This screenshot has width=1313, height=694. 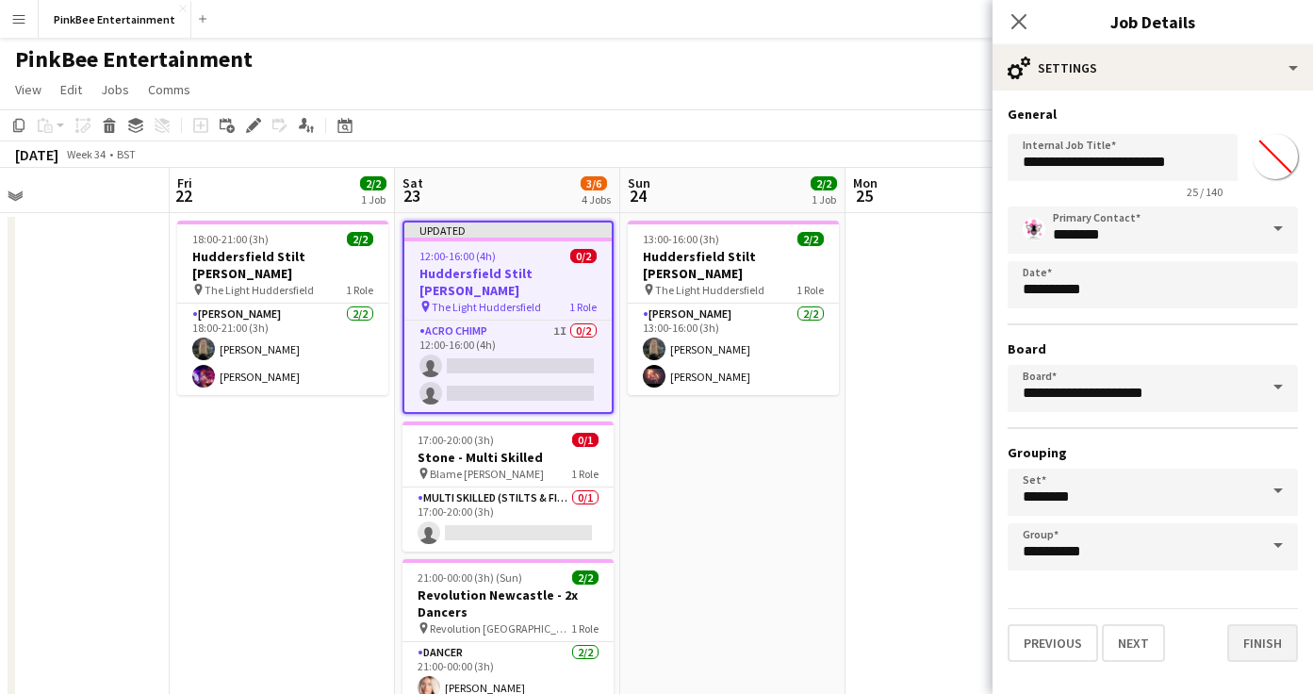 What do you see at coordinates (28, 90) in the screenshot?
I see `a: View` at bounding box center [28, 90].